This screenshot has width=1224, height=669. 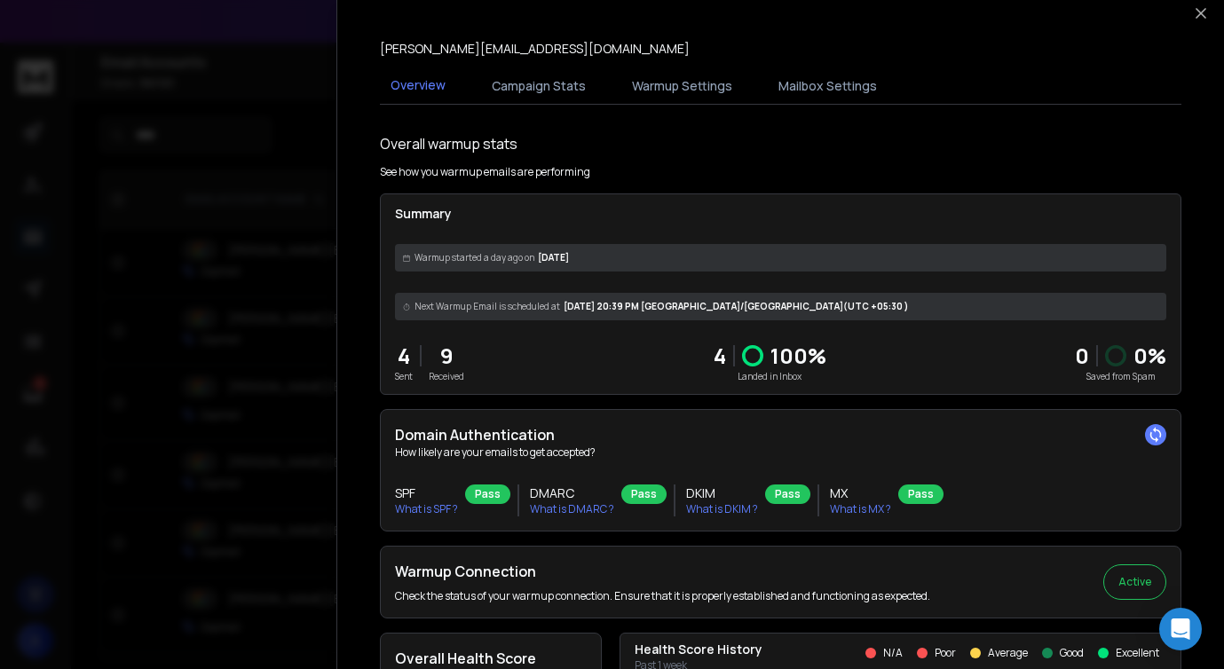 I want to click on p: 0 %, so click(x=1149, y=356).